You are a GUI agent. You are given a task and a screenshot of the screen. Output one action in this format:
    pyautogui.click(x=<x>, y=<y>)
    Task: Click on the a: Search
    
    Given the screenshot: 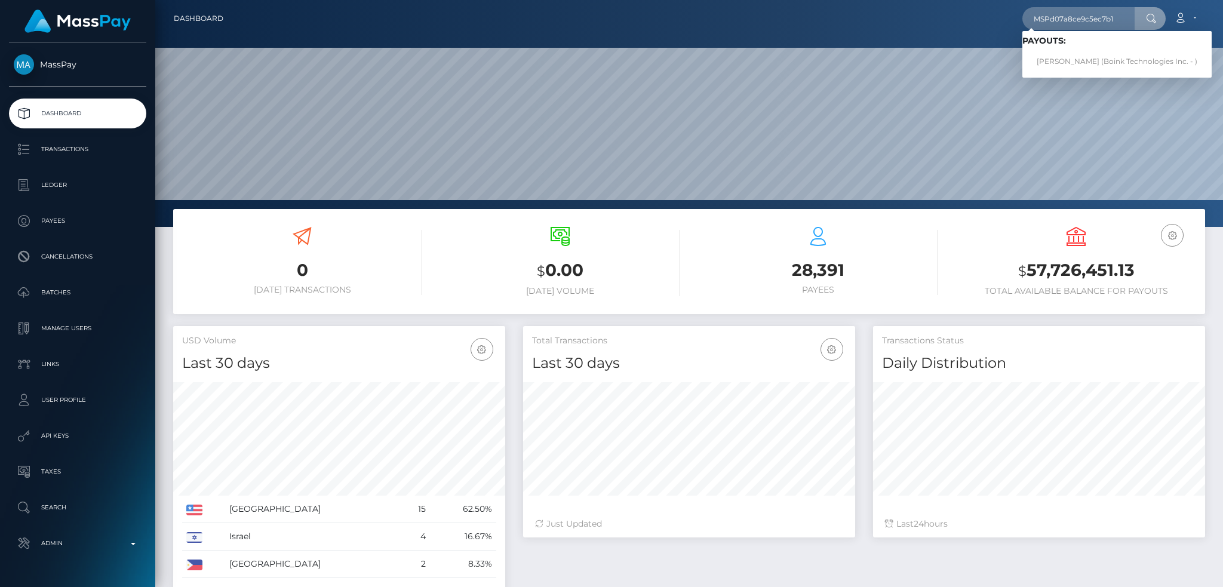 What is the action you would take?
    pyautogui.click(x=78, y=508)
    